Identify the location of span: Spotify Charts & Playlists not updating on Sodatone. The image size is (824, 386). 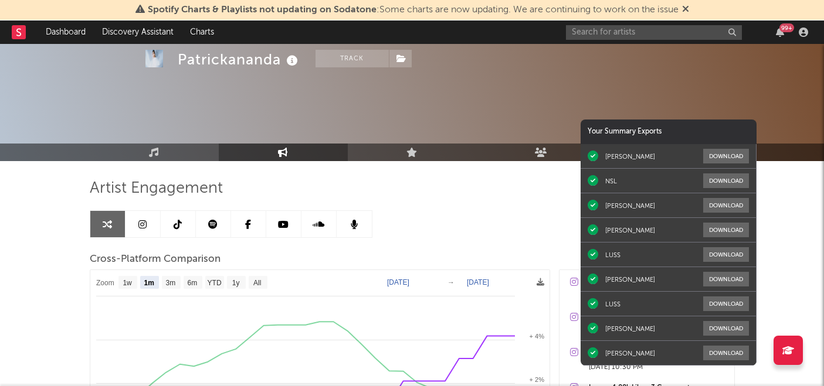
(262, 10).